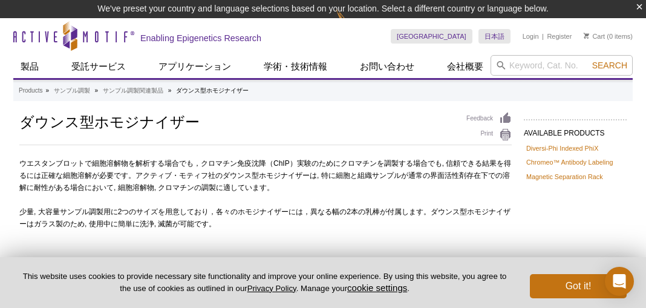 This screenshot has height=308, width=646. Describe the element at coordinates (195, 67) in the screenshot. I see `a: アプリケーション` at that location.